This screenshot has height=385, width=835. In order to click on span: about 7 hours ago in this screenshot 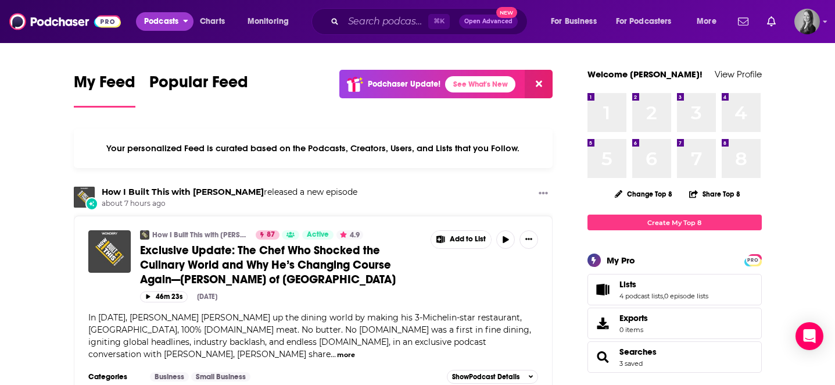, I will do `click(230, 203)`.